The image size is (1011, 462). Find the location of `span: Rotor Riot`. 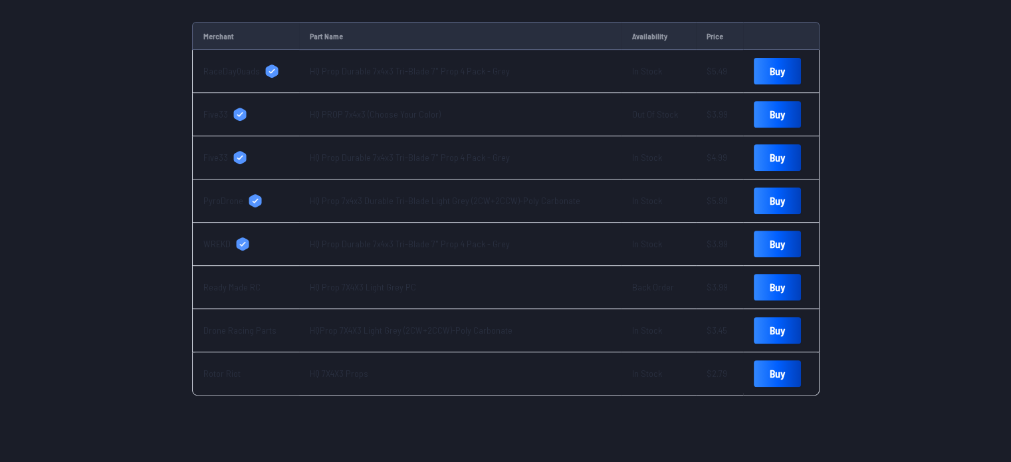

span: Rotor Riot is located at coordinates (222, 373).